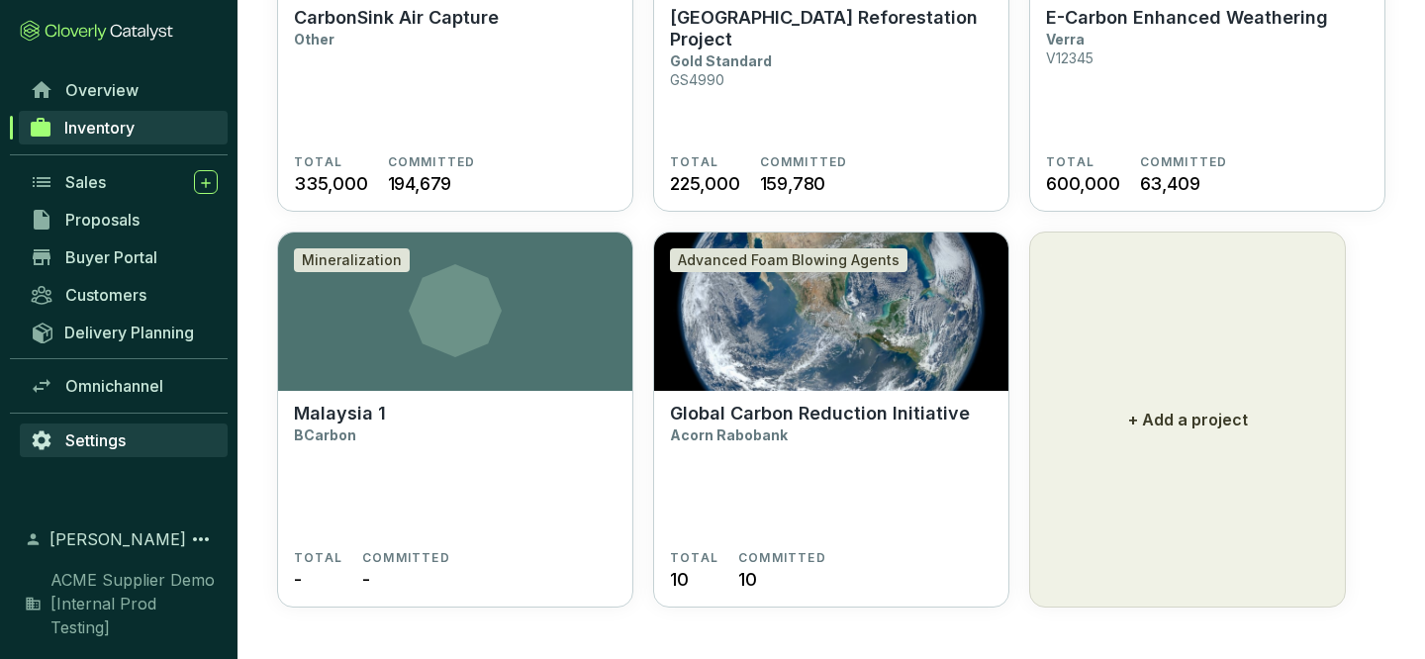 The width and height of the screenshot is (1425, 659). Describe the element at coordinates (331, 183) in the screenshot. I see `span: 335,000` at that location.